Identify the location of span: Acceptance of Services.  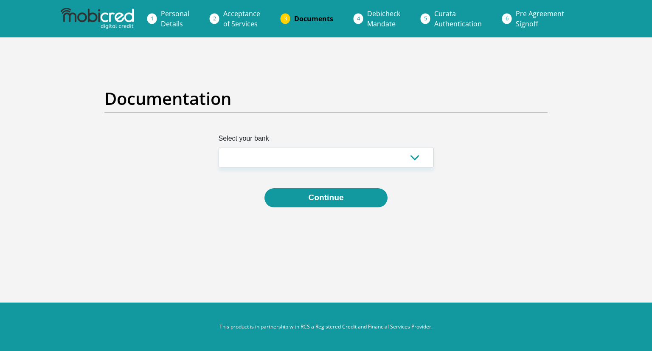
(242, 19).